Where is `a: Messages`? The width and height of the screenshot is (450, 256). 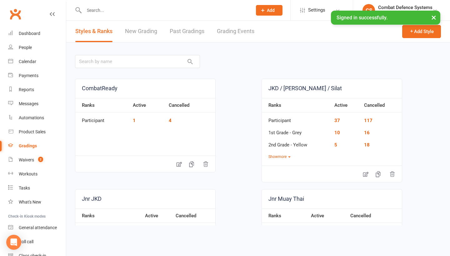
a: Messages is located at coordinates (37, 104).